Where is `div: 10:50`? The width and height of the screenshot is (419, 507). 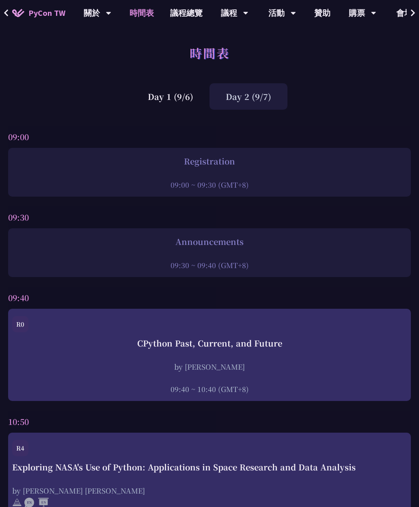 div: 10:50 is located at coordinates (209, 421).